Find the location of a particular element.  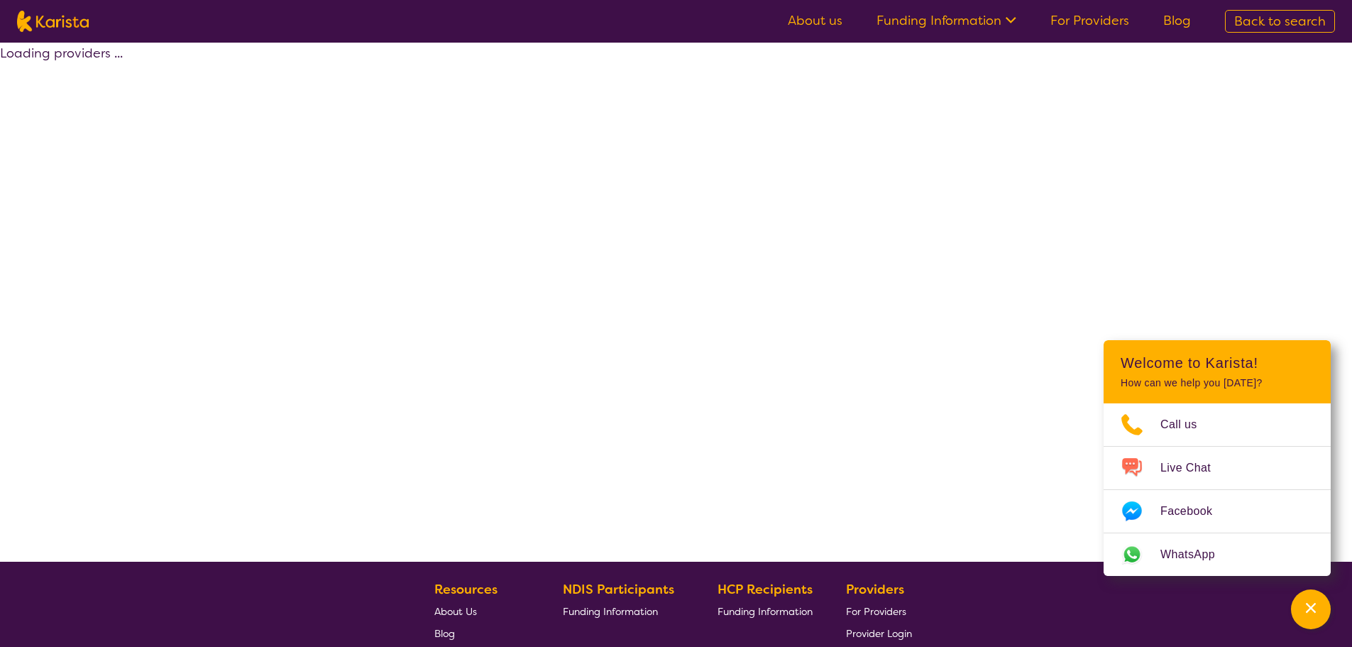

h2: Welcome to Karista! is located at coordinates (1218, 363).